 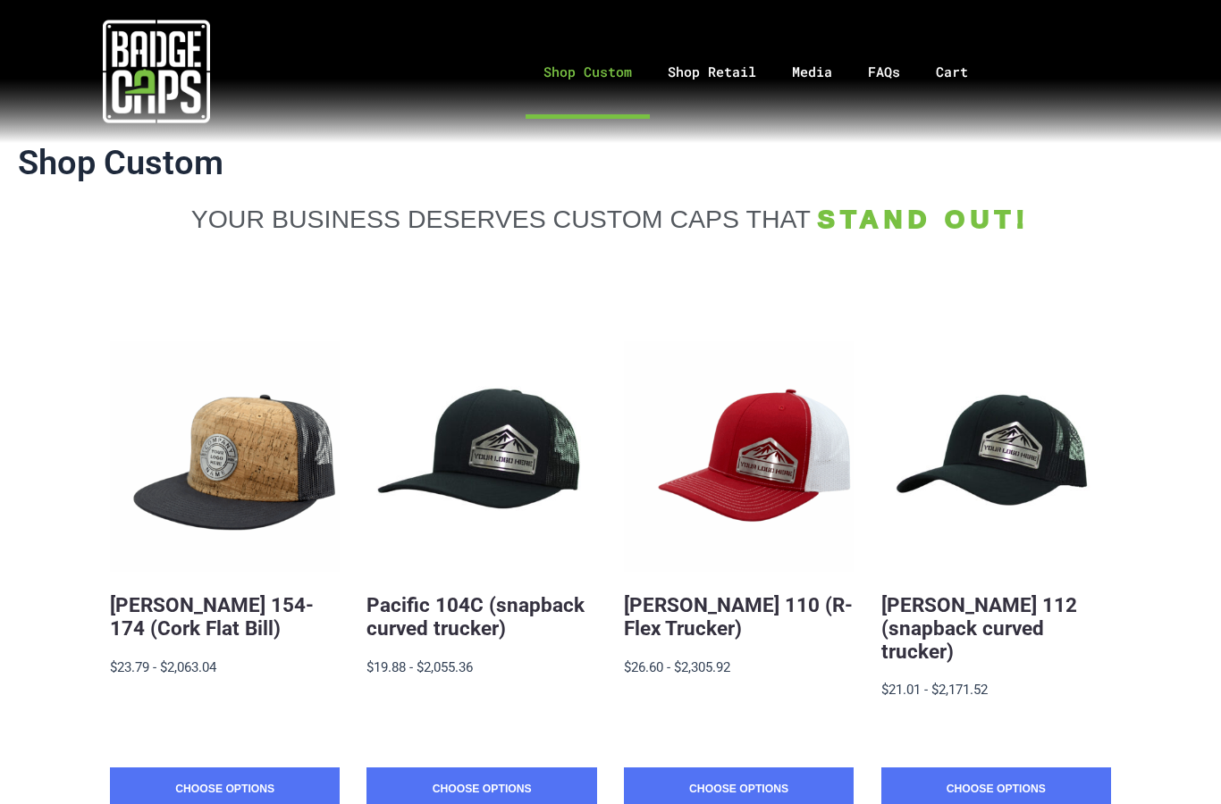 I want to click on span: $21.01 - $2,171.52, so click(x=934, y=690).